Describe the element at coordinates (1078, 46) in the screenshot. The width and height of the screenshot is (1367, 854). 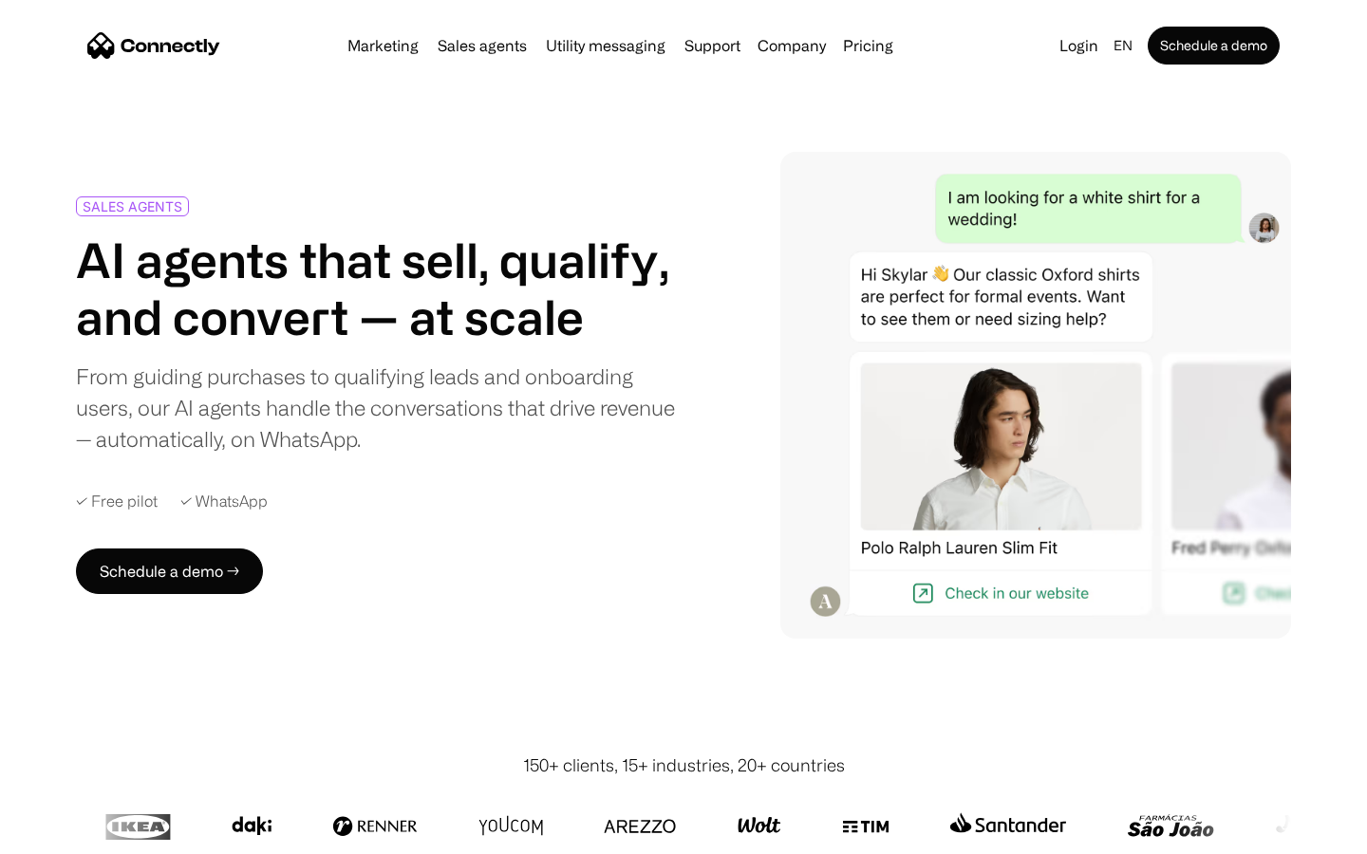
I see `a: Login` at that location.